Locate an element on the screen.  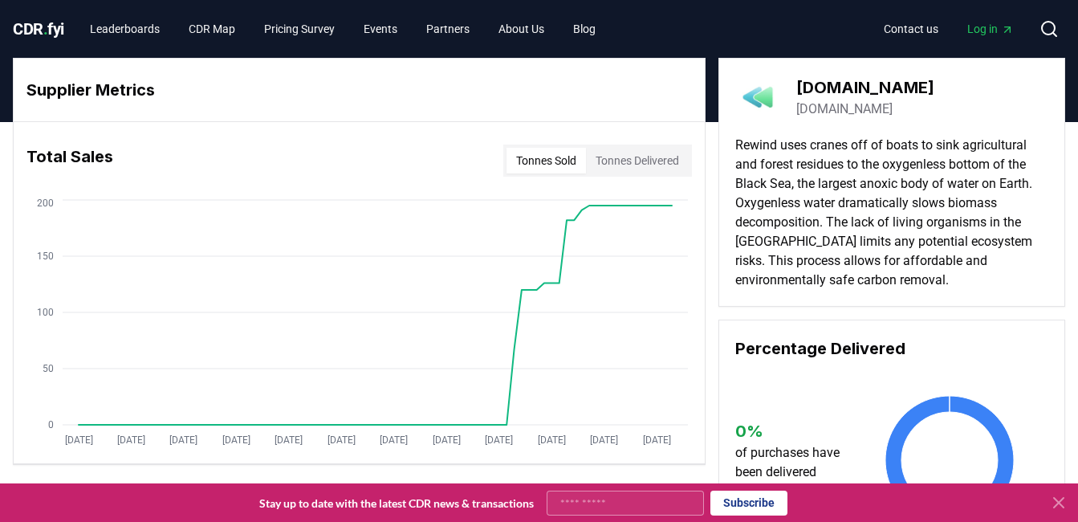
tspan: 0 is located at coordinates (51, 425).